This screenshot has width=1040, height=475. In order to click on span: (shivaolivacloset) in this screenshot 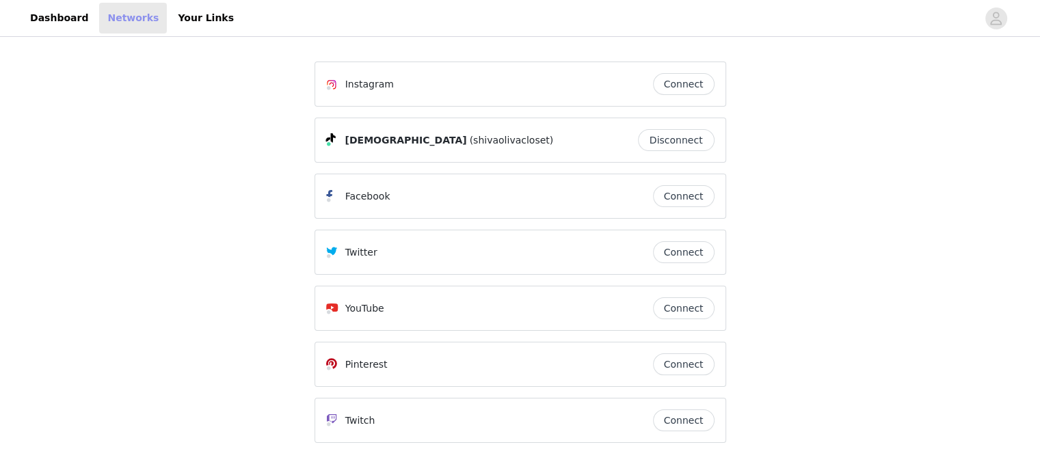, I will do `click(512, 140)`.